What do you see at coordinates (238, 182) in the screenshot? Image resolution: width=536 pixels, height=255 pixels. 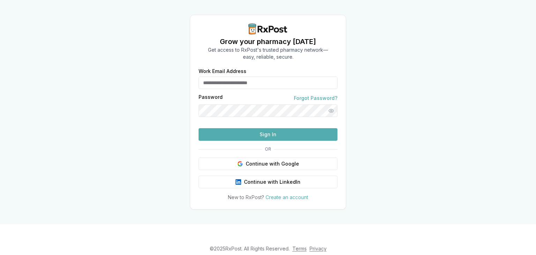 I see `img: LinkedIn` at bounding box center [238, 182].